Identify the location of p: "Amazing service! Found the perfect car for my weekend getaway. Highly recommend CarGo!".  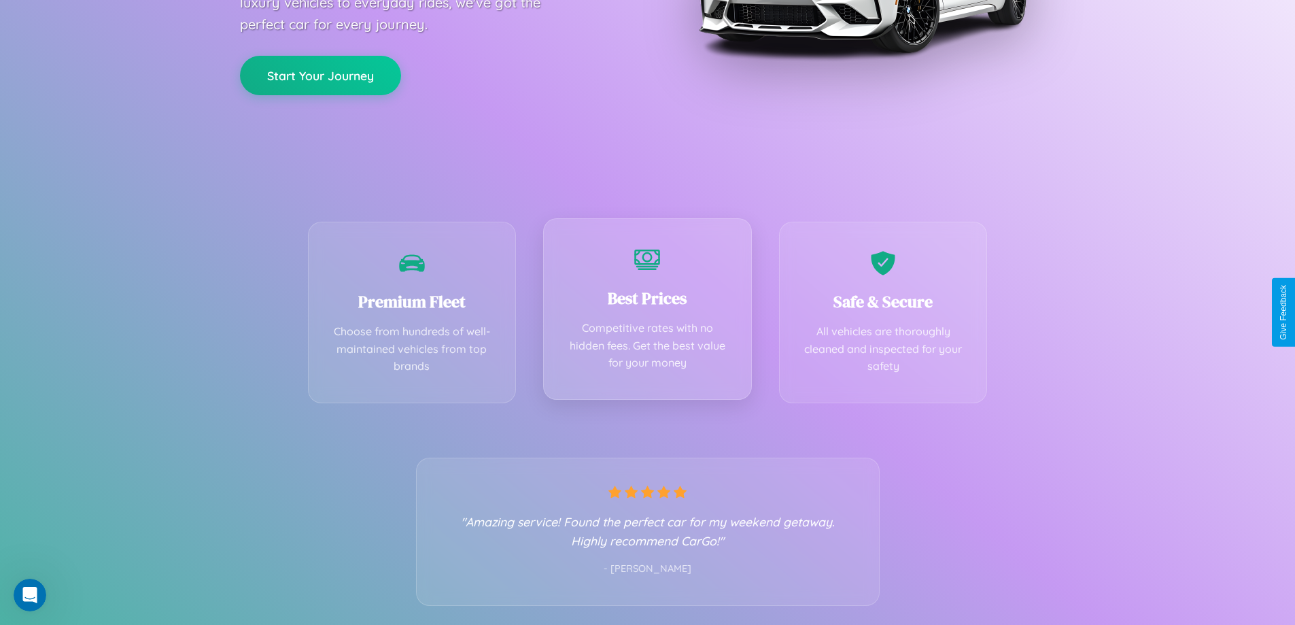
(648, 531).